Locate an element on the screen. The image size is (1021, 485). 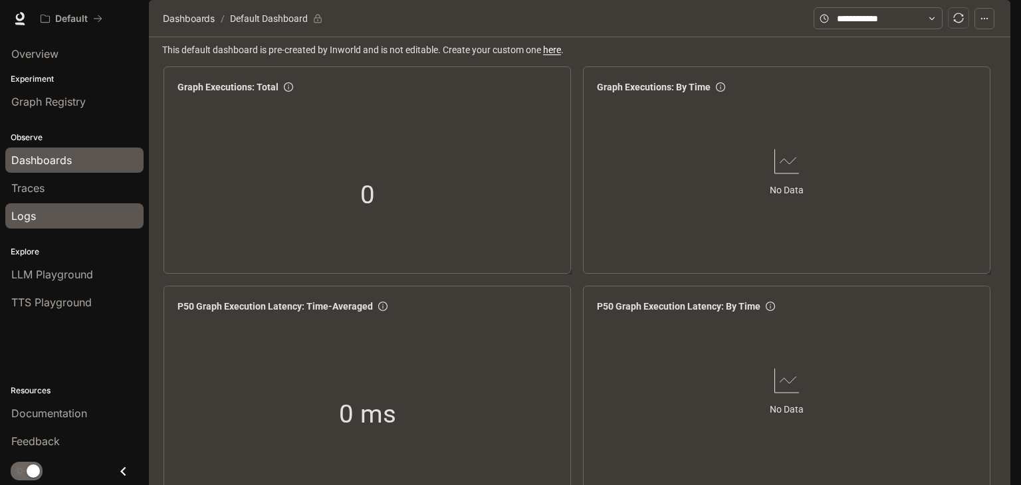
span: This default dashboard is pre-created by Inworld and is not editable. Create your custom one . is located at coordinates (581, 50).